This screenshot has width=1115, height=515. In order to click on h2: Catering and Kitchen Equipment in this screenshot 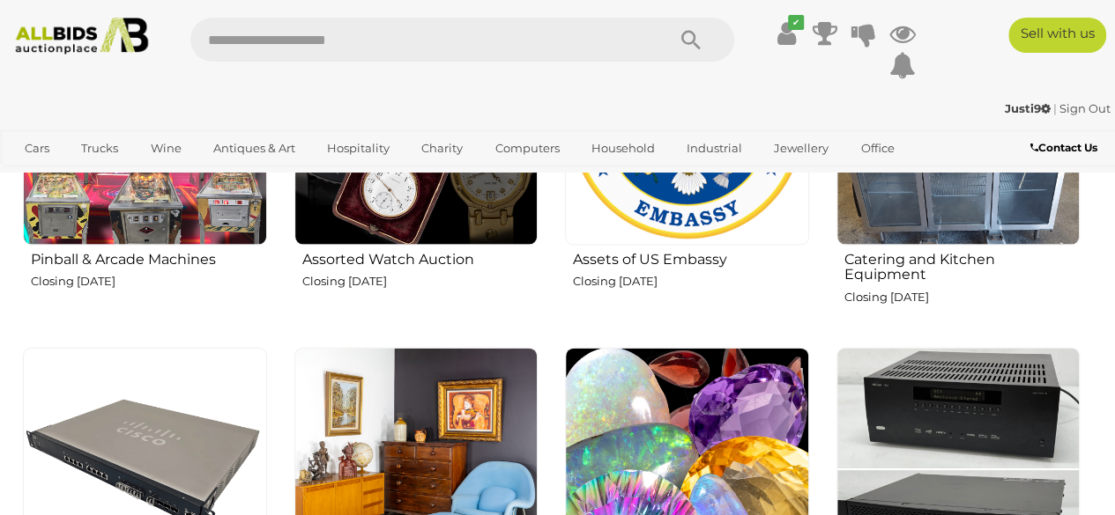, I will do `click(962, 265)`.